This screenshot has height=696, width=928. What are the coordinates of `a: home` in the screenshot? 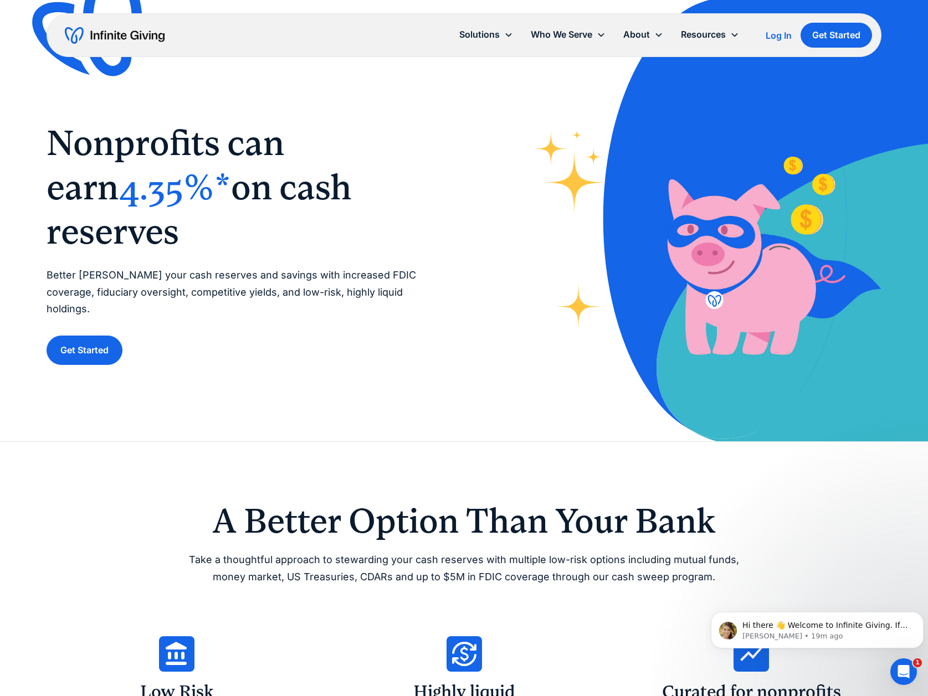 It's located at (115, 35).